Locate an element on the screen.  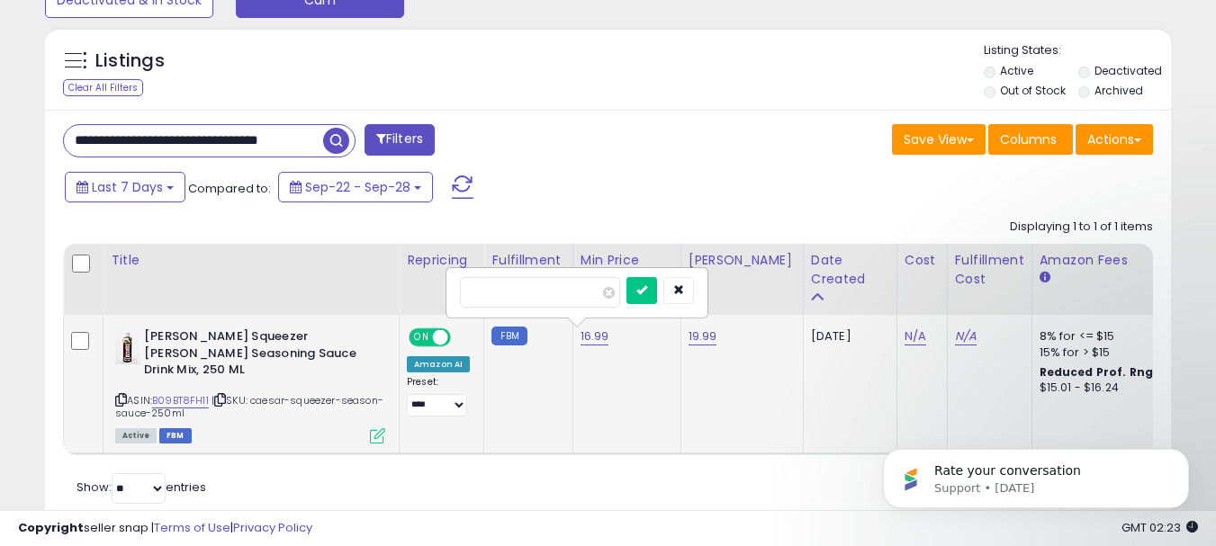
button: Columns is located at coordinates (1030, 139).